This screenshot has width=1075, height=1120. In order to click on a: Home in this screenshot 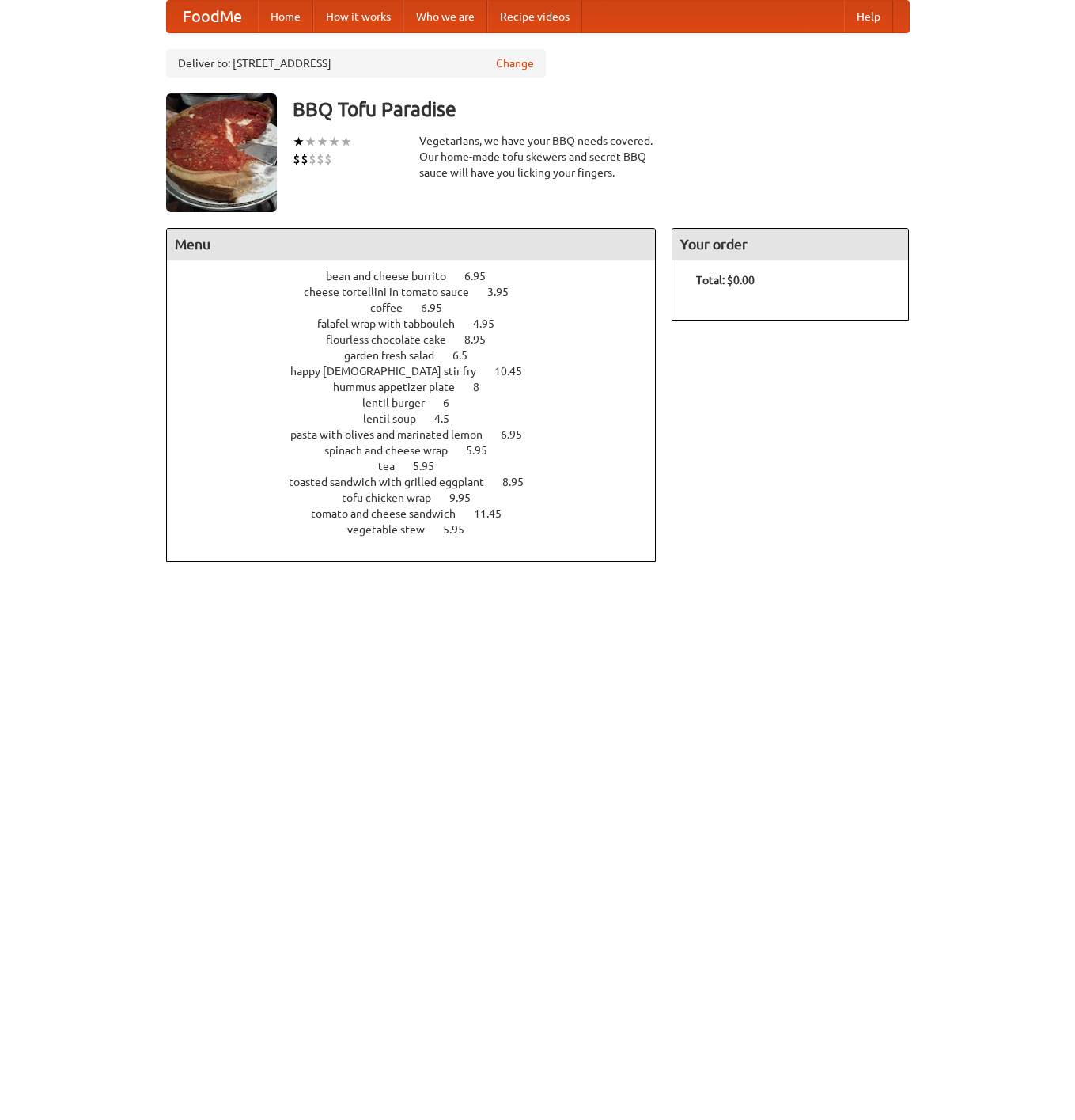, I will do `click(285, 16)`.